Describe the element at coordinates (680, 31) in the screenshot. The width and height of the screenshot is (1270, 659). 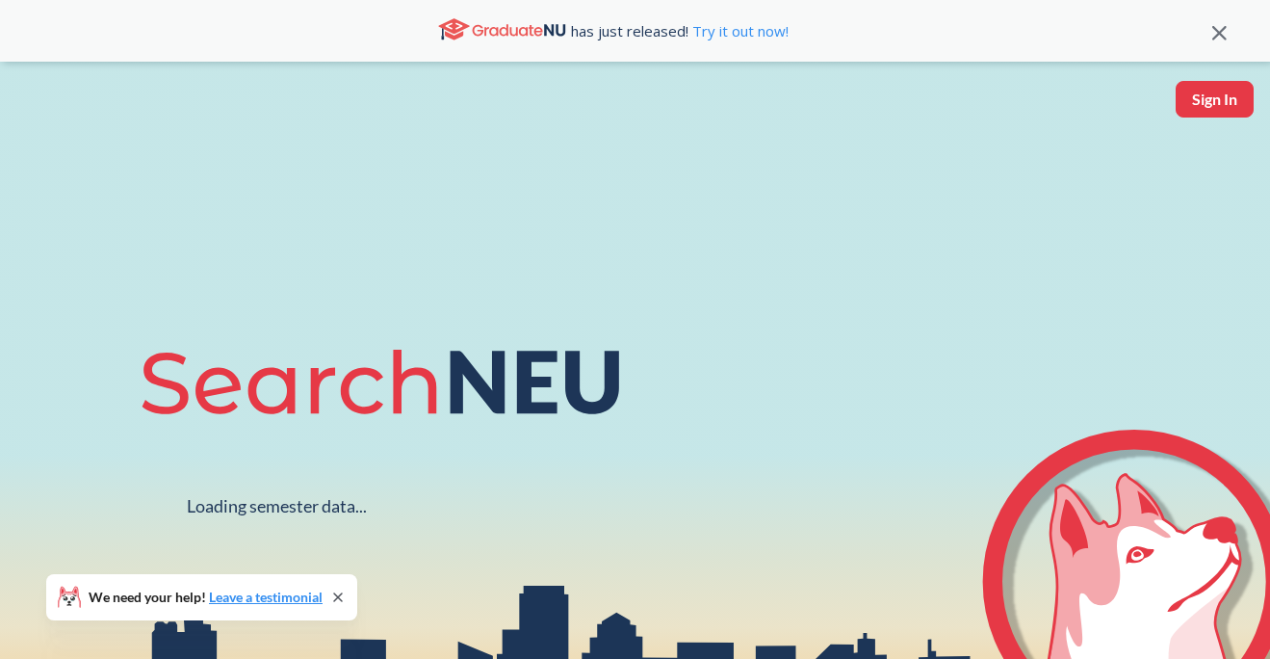
I see `span: has just released!` at that location.